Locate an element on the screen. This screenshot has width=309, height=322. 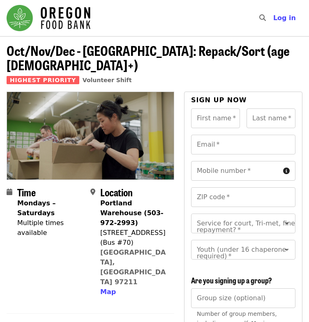
span: Volunteer Shift is located at coordinates (107, 80).